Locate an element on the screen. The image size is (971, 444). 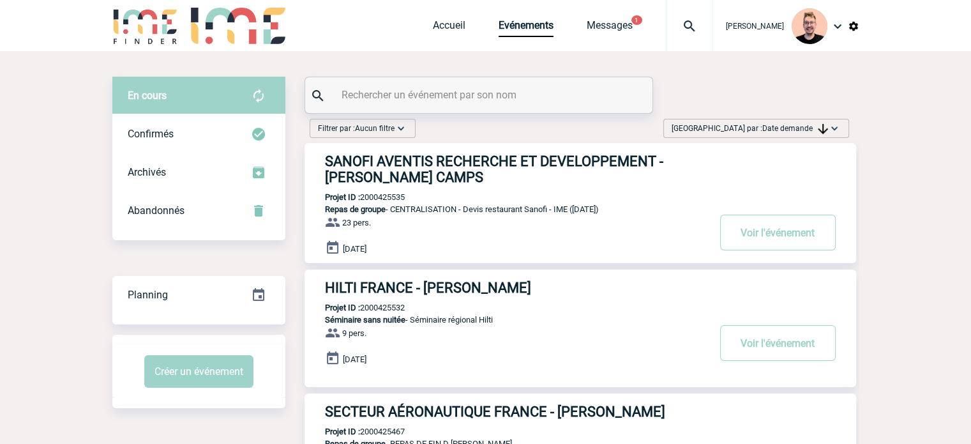
p: 2000425535 is located at coordinates (354, 197).